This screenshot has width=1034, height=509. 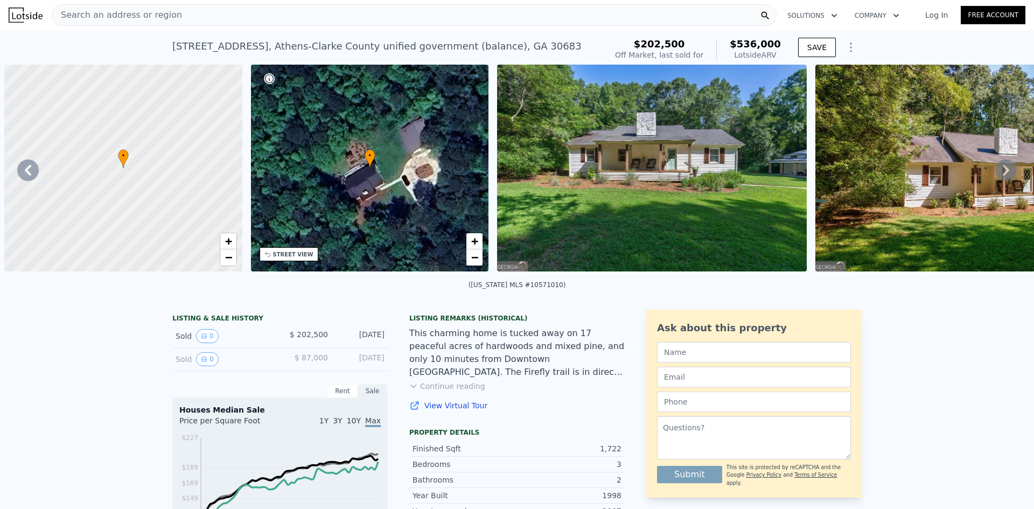 What do you see at coordinates (755, 55) in the screenshot?
I see `div: Lotside ARV` at bounding box center [755, 55].